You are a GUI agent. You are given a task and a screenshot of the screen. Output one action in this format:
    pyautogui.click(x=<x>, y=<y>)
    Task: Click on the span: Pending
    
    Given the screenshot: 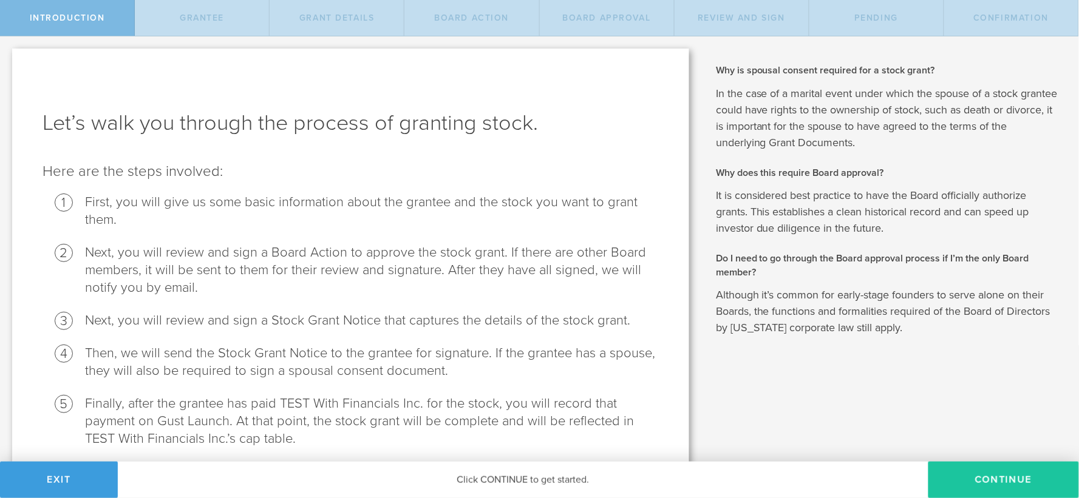 What is the action you would take?
    pyautogui.click(x=876, y=18)
    